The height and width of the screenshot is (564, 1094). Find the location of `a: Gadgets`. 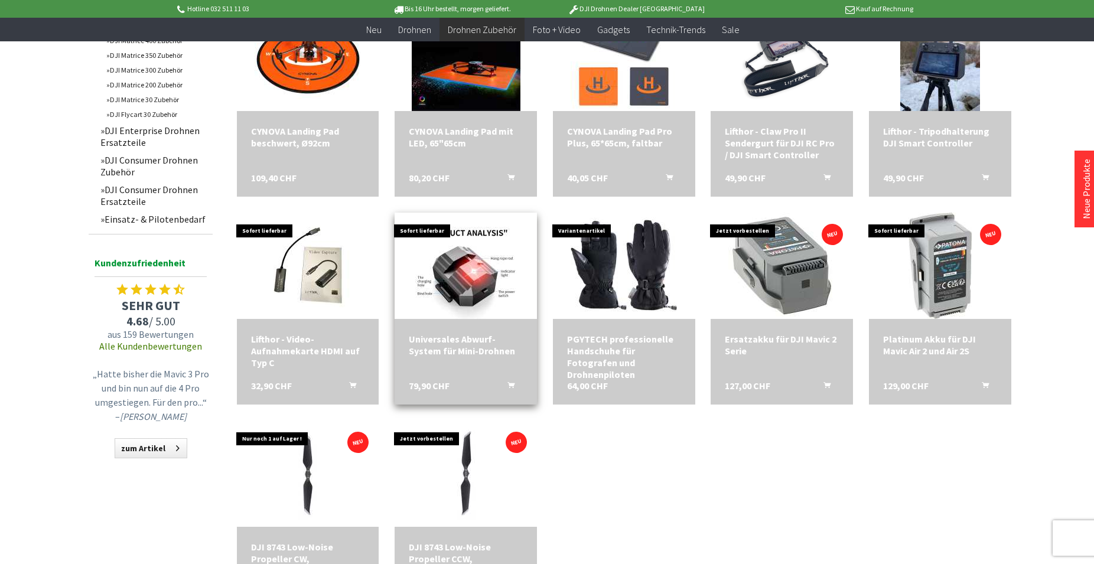

a: Gadgets is located at coordinates (613, 30).